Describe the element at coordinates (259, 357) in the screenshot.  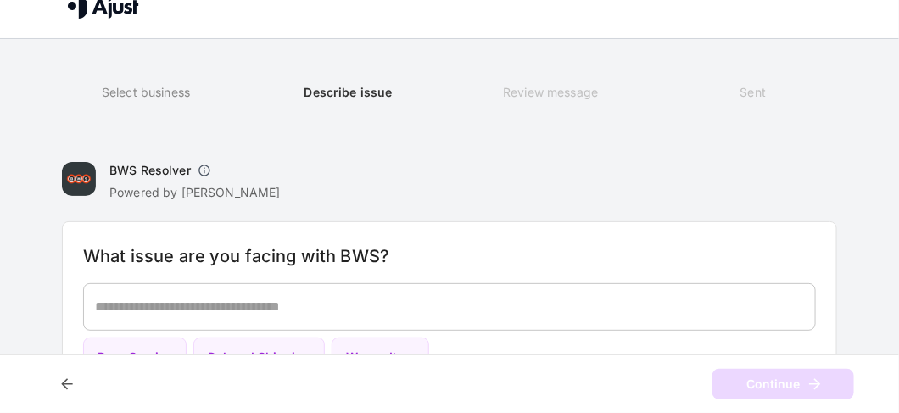
I see `button: Delayed Shipping` at that location.